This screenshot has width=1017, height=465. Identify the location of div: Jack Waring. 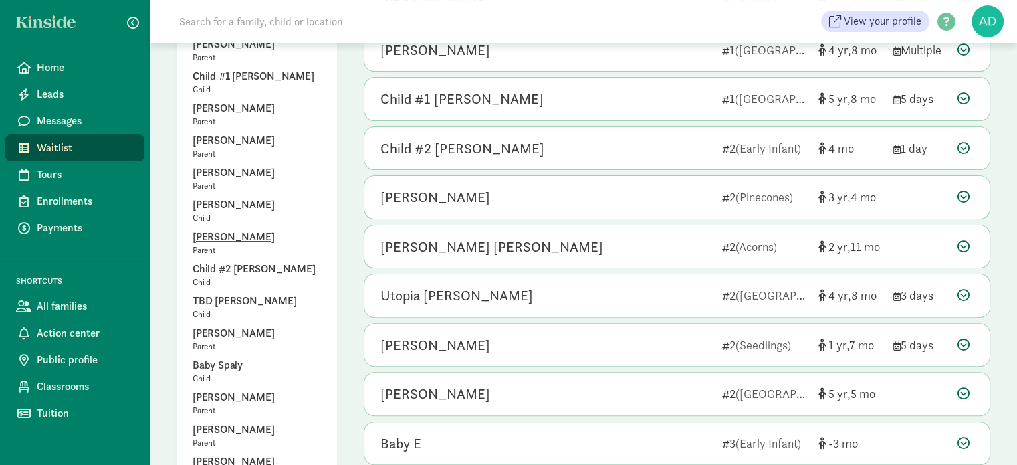
(435, 197).